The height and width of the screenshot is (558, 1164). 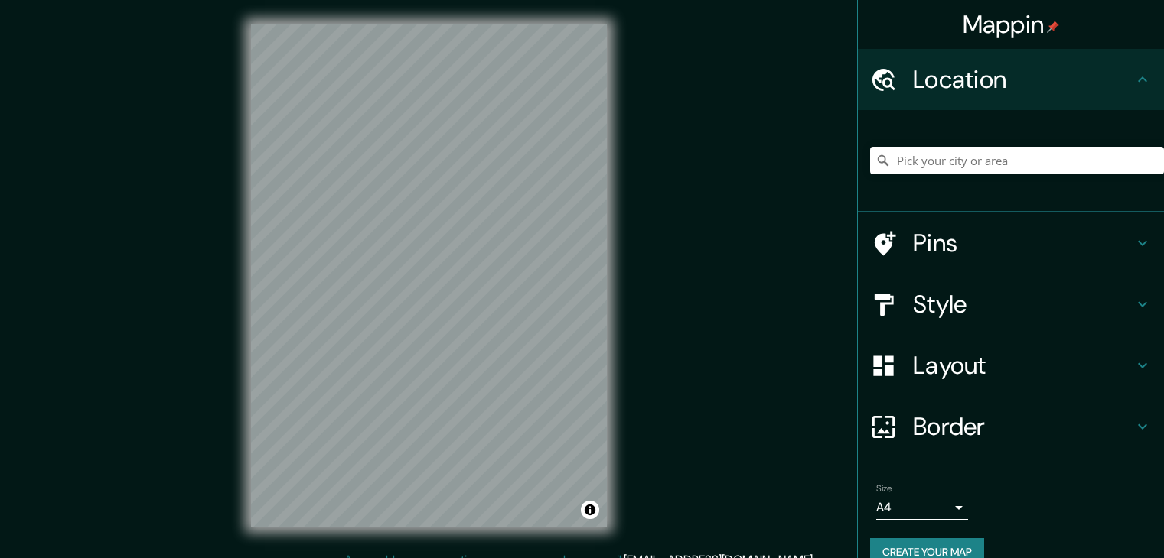 I want to click on button: Toggle attribution, so click(x=590, y=510).